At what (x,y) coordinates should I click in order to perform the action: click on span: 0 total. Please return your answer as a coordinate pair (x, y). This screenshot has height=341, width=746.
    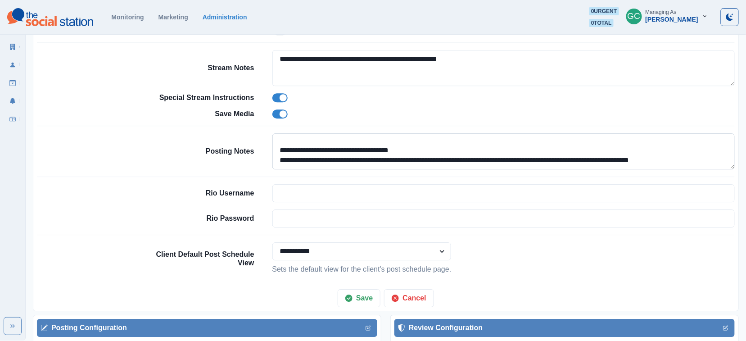
    Looking at the image, I should click on (601, 23).